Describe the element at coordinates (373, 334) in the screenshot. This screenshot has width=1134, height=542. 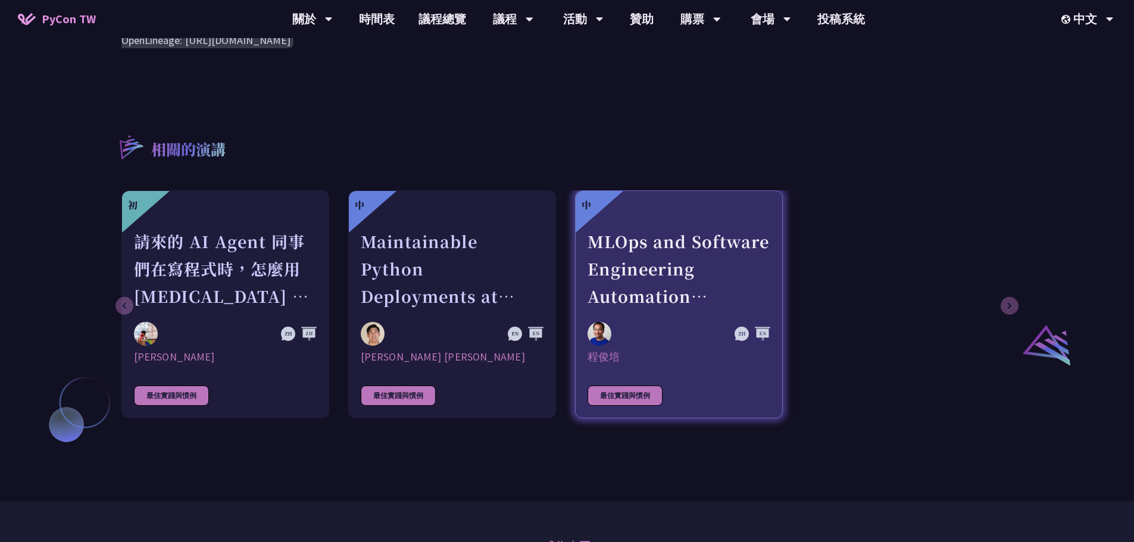
I see `img: Justin Lee` at that location.